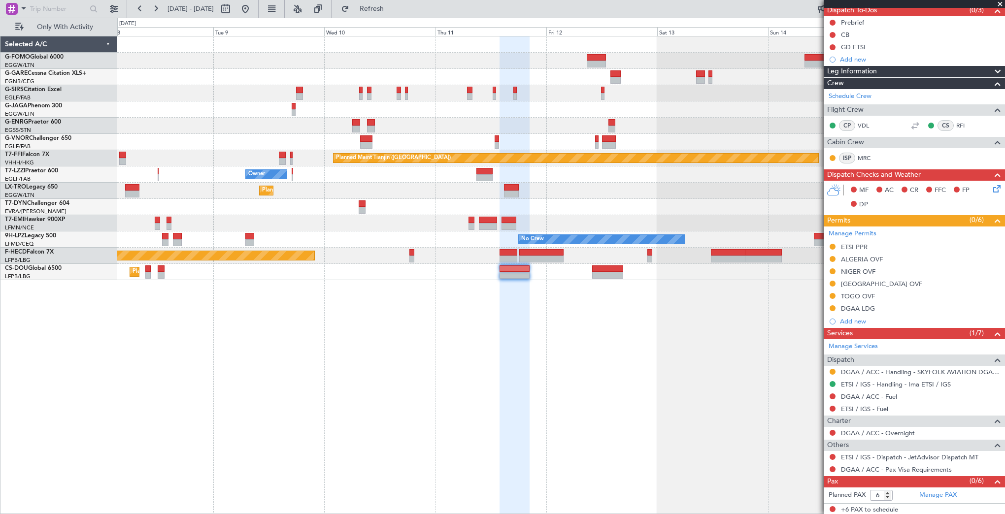  I want to click on a: G-VNORChallenger 650, so click(38, 138).